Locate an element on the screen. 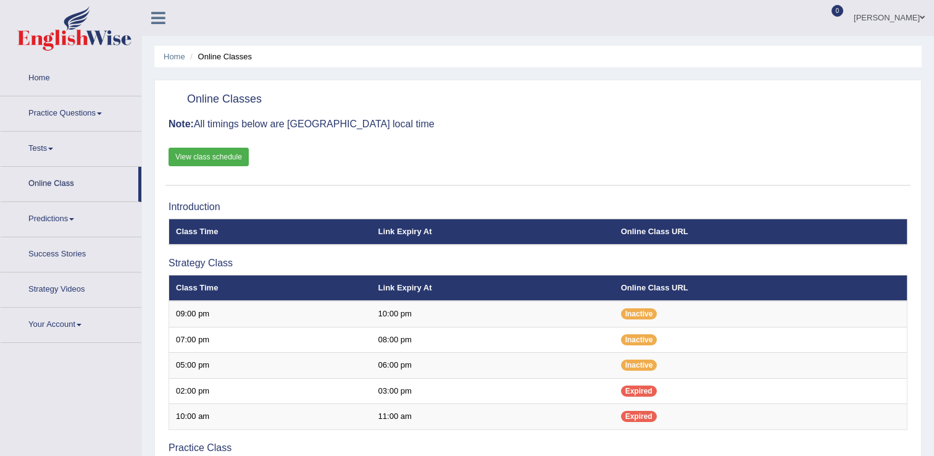  td: 07:00 pm is located at coordinates (270, 339).